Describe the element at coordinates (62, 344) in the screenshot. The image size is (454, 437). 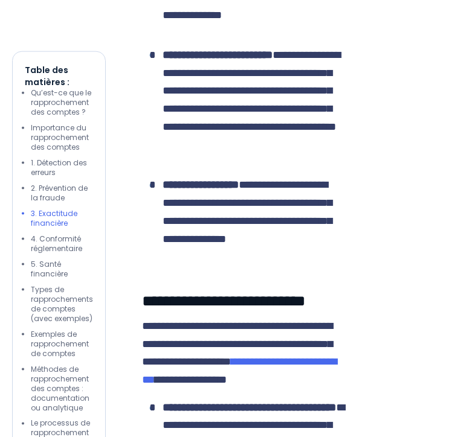
I see `li: Exemples de rapprochement de comptes` at that location.